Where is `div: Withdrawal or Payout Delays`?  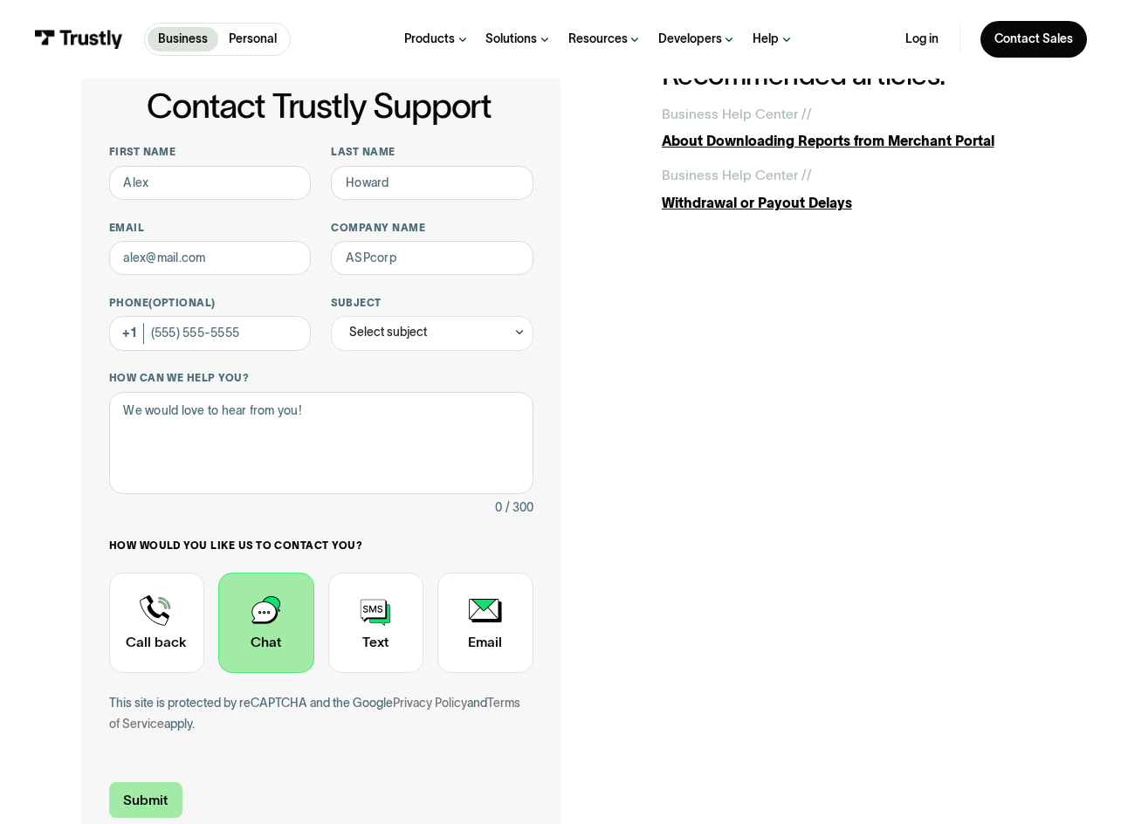 div: Withdrawal or Payout Delays is located at coordinates (851, 203).